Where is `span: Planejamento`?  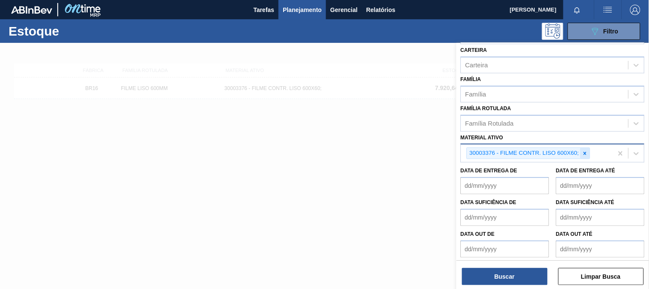 span: Planejamento is located at coordinates (302, 10).